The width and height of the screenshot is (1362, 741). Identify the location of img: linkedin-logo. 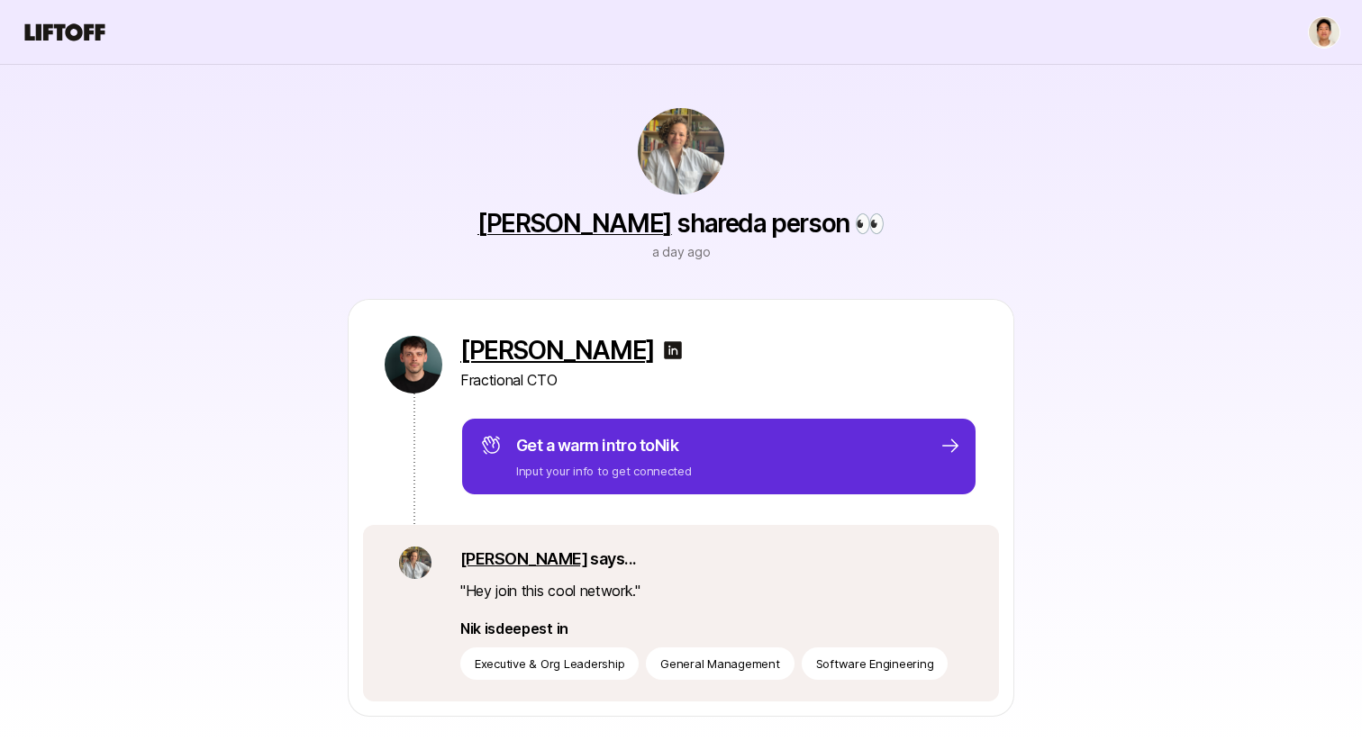
(673, 350).